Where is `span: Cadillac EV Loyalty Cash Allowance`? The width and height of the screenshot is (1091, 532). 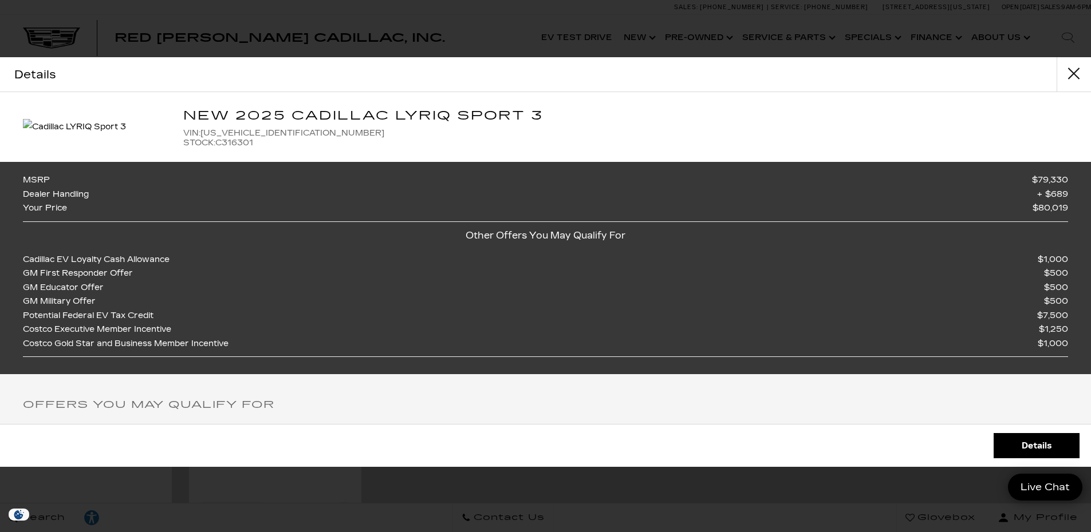 span: Cadillac EV Loyalty Cash Allowance is located at coordinates (99, 260).